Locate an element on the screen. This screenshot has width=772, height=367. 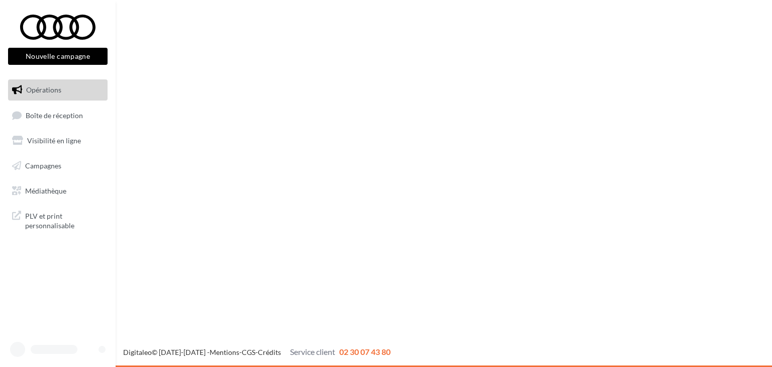
a: Campagnes is located at coordinates (58, 166).